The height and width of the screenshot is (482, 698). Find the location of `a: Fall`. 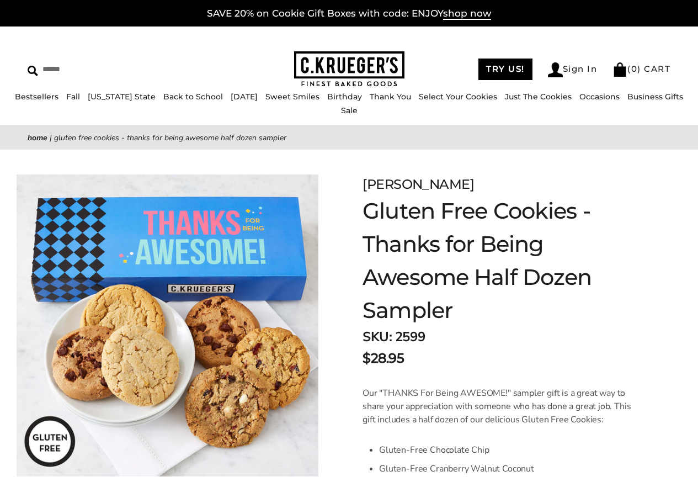

a: Fall is located at coordinates (73, 97).